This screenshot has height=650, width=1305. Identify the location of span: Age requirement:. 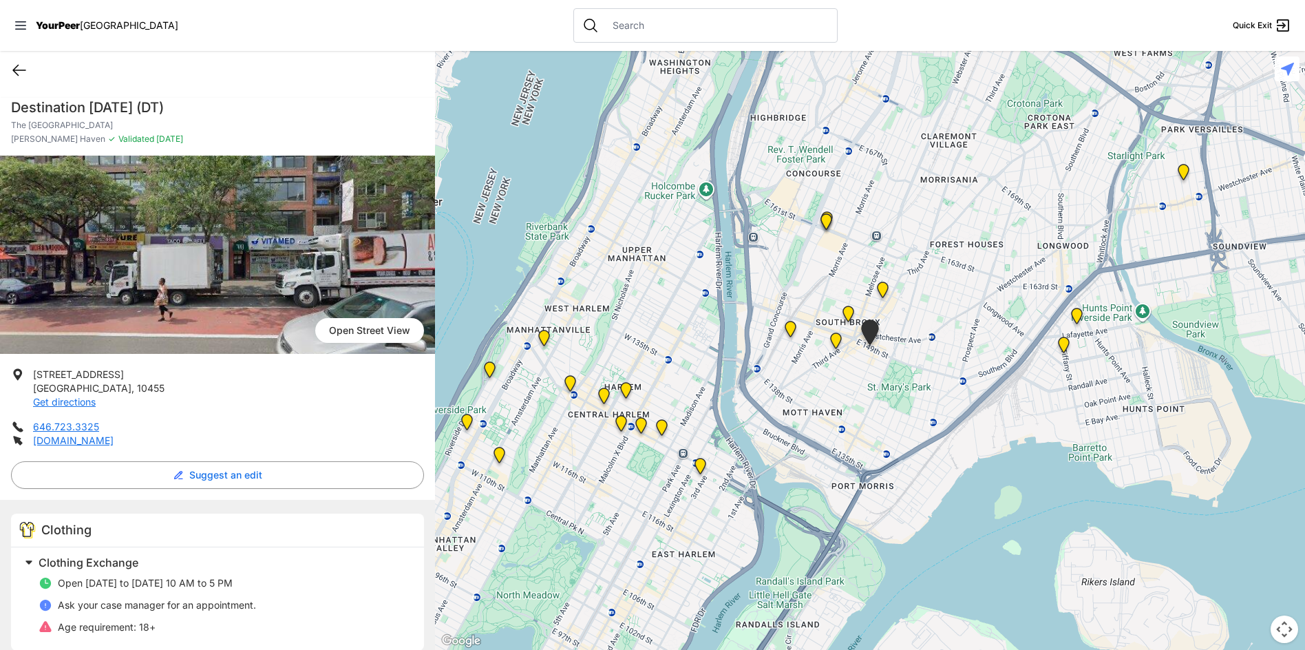
(97, 626).